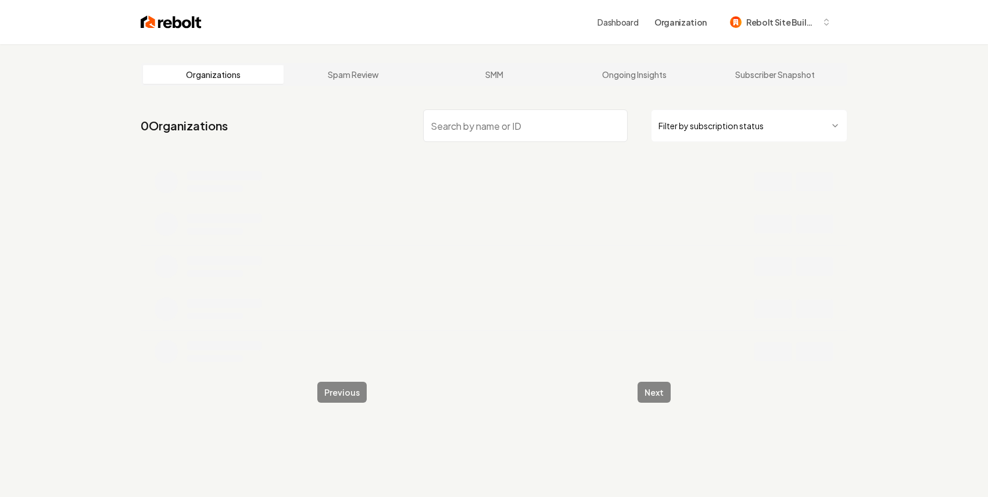  Describe the element at coordinates (184, 126) in the screenshot. I see `a: 0Organizations` at that location.